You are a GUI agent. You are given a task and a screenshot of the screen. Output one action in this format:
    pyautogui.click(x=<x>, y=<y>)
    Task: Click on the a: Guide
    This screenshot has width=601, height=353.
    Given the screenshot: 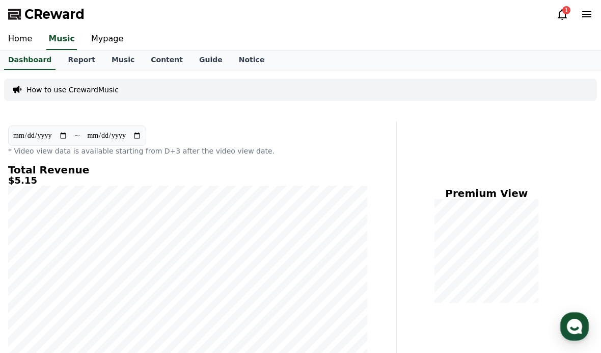 What is the action you would take?
    pyautogui.click(x=211, y=60)
    